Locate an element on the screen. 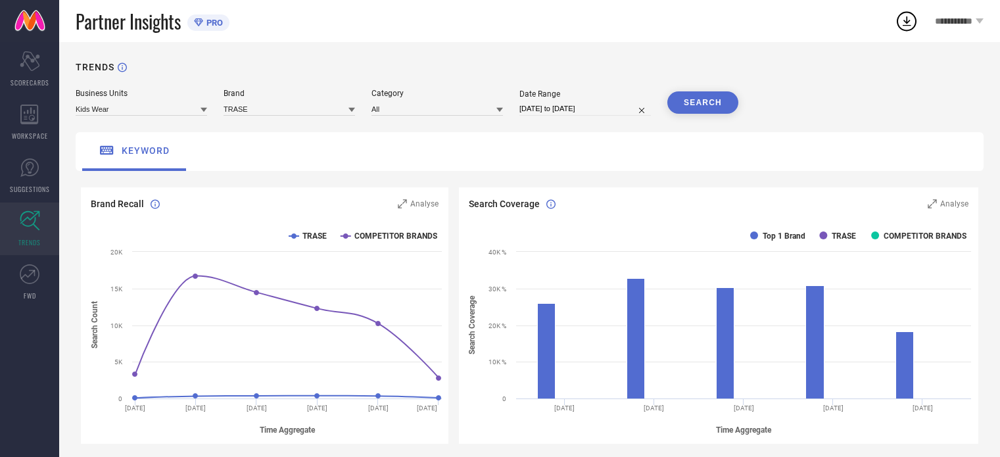 The image size is (1000, 457). input: Select date range is located at coordinates (585, 108).